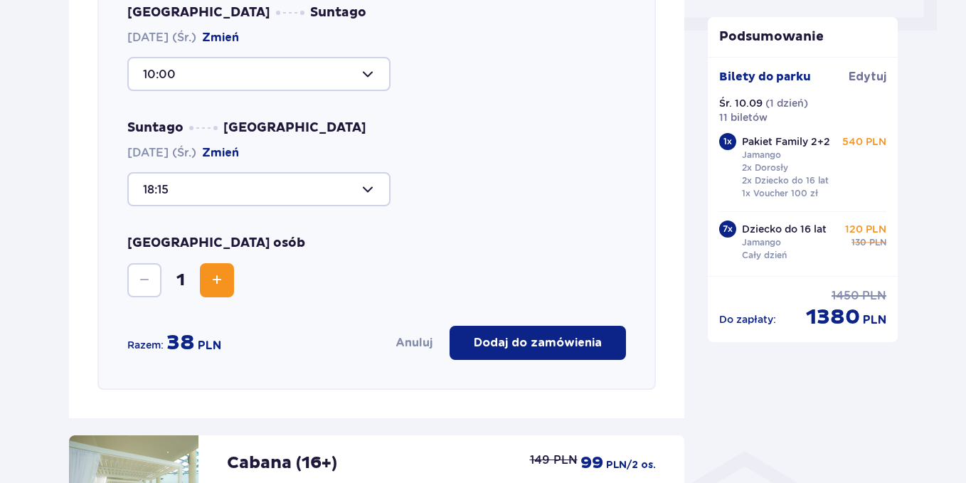  Describe the element at coordinates (748, 319) in the screenshot. I see `p: Do zapłaty :` at that location.